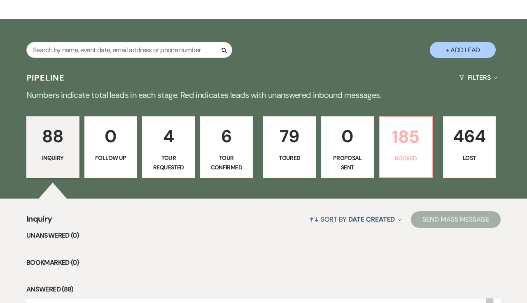  I want to click on li: Answered (88), so click(263, 290).